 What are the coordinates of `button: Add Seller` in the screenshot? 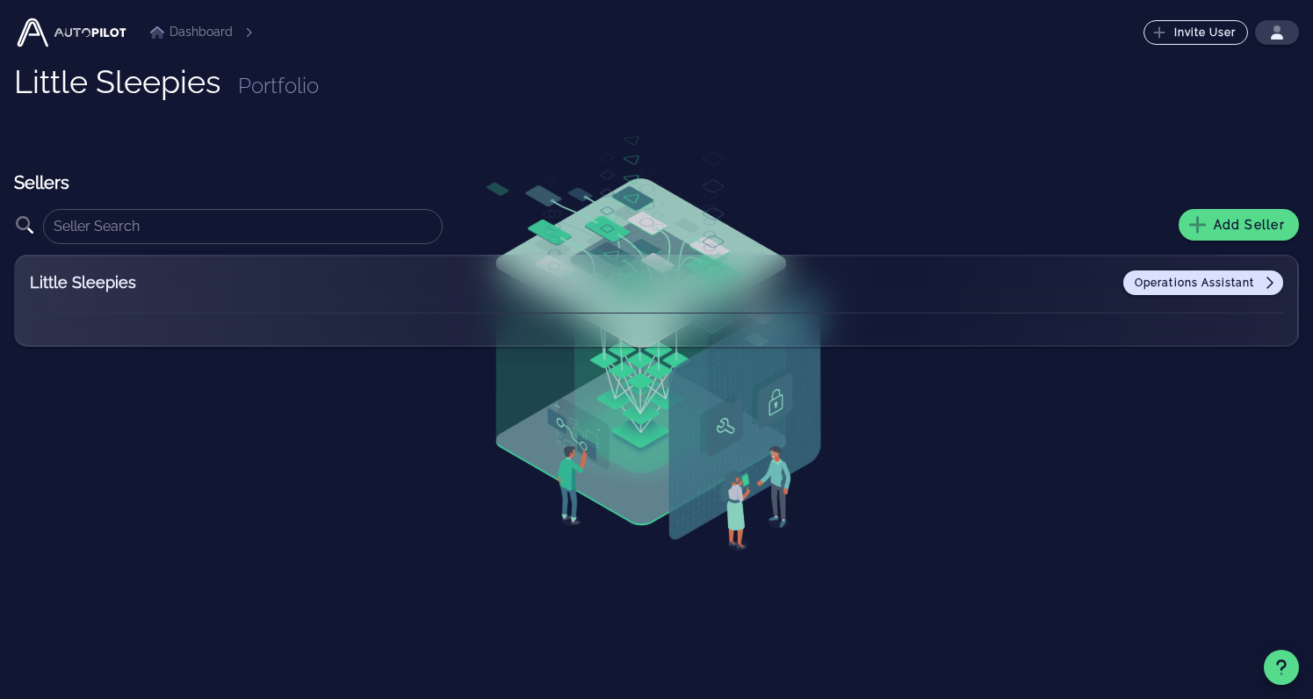 It's located at (1239, 225).